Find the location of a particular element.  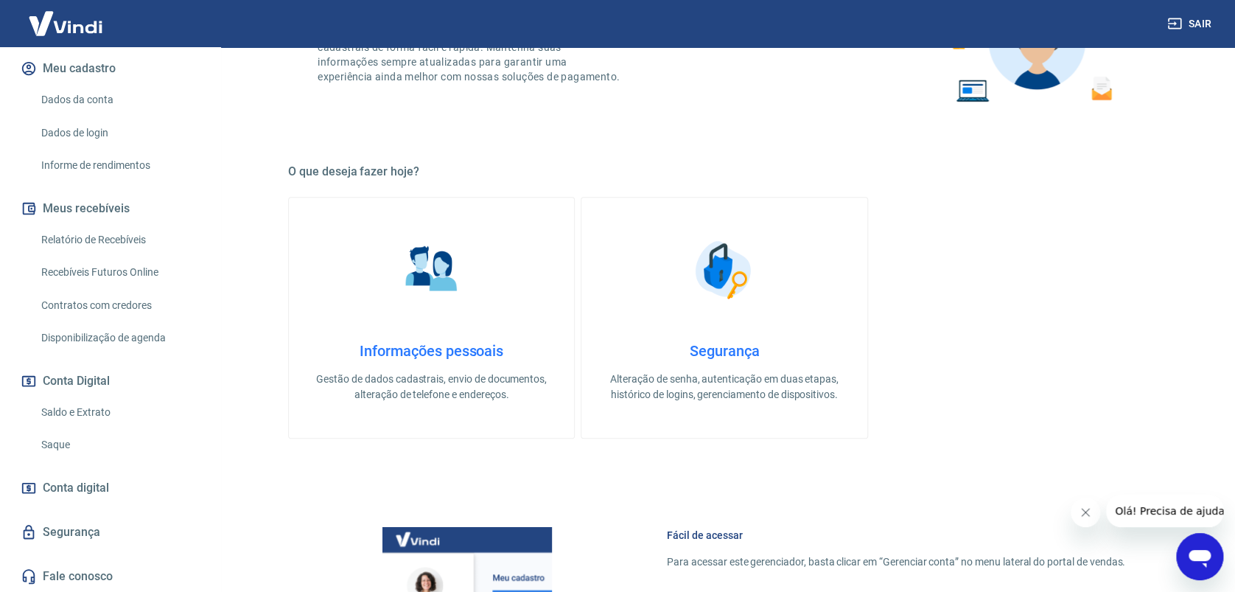

img: Vindi is located at coordinates (66, 23).